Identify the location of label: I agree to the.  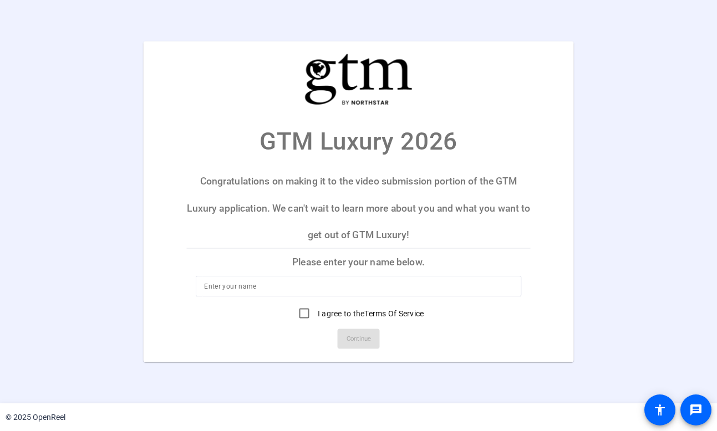
(370, 313).